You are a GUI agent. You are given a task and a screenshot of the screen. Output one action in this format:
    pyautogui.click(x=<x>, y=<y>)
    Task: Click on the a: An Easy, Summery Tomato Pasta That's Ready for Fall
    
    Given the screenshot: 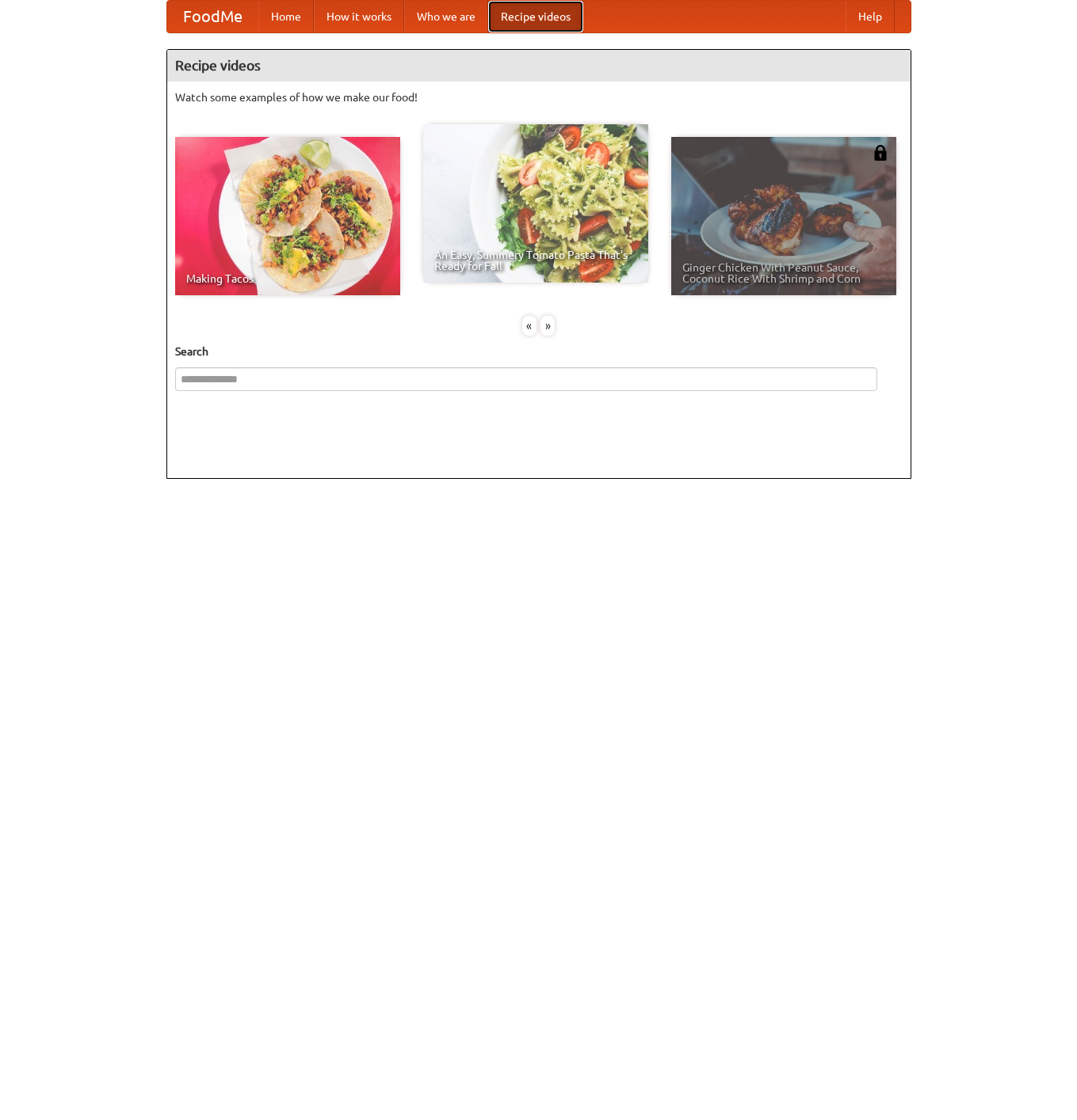 What is the action you would take?
    pyautogui.click(x=536, y=203)
    